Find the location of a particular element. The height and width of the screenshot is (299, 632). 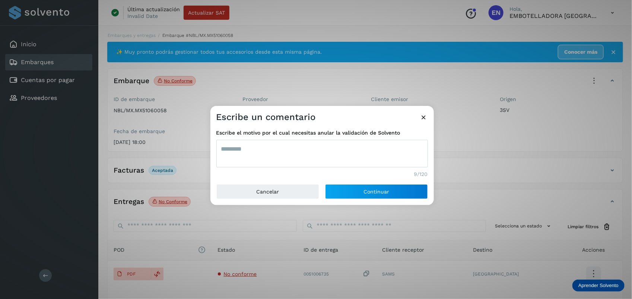

h3: Escribe un comentario is located at coordinates (266, 117).